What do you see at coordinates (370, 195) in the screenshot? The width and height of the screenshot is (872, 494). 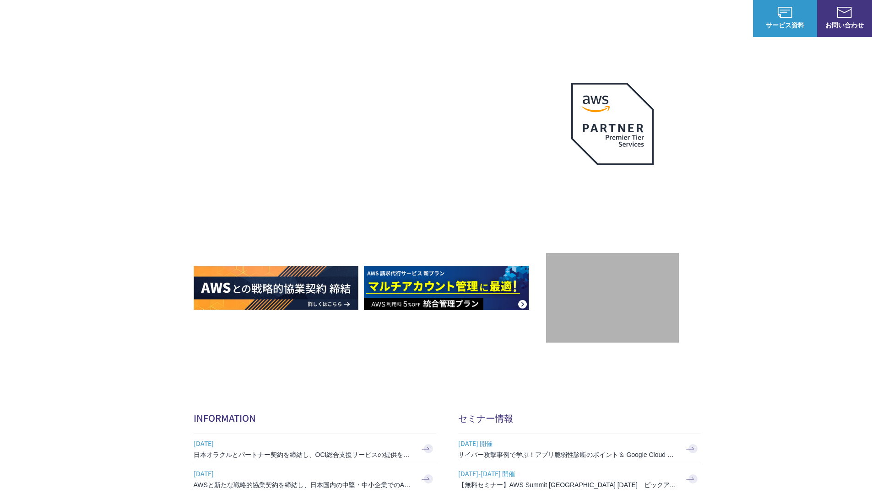 I see `h1: AWS ジャーニーの 成功を実現` at bounding box center [370, 195].